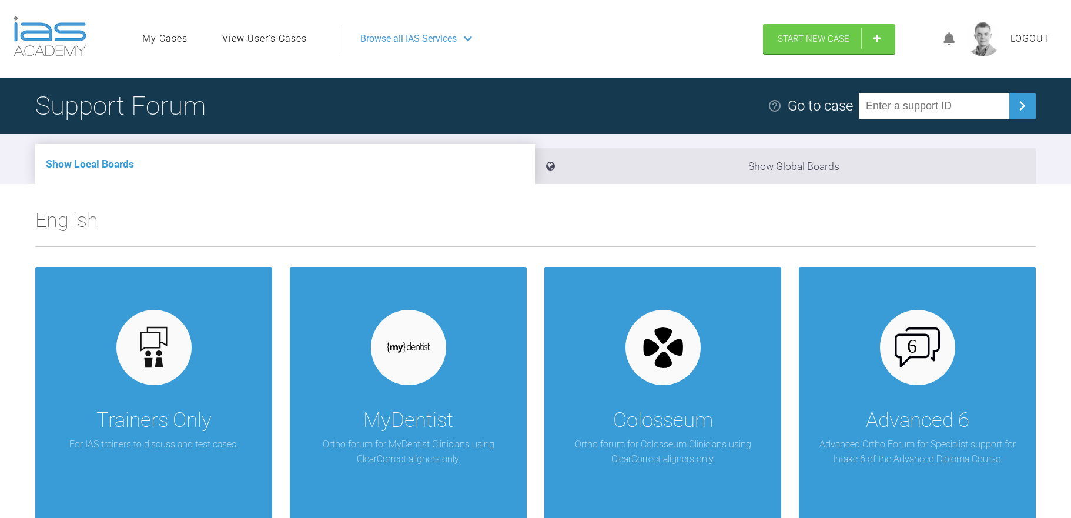  Describe the element at coordinates (408, 39) in the screenshot. I see `span: Browse all IAS Services` at that location.